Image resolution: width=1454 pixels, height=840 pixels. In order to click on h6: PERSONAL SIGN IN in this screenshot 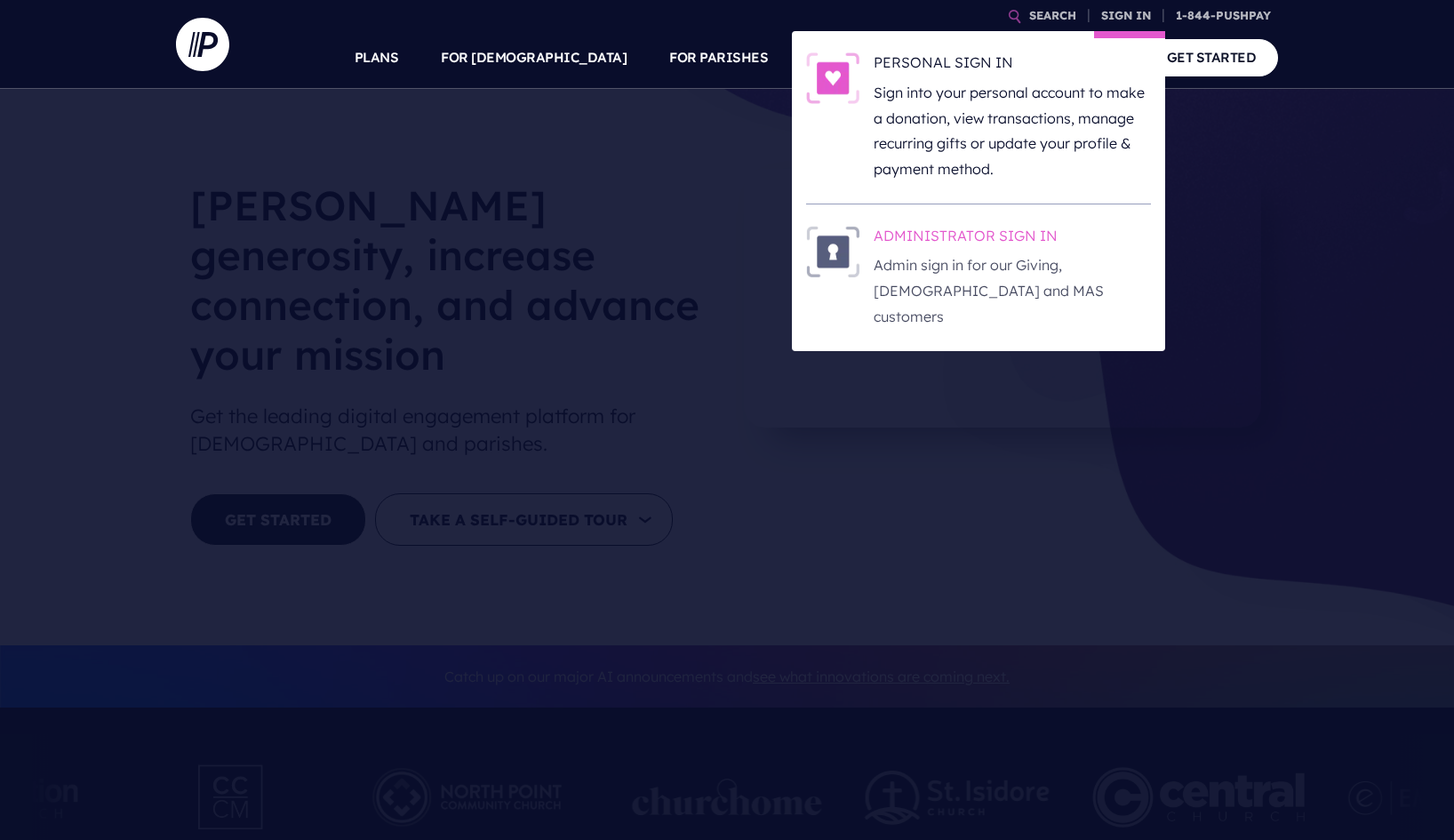, I will do `click(1012, 66)`.